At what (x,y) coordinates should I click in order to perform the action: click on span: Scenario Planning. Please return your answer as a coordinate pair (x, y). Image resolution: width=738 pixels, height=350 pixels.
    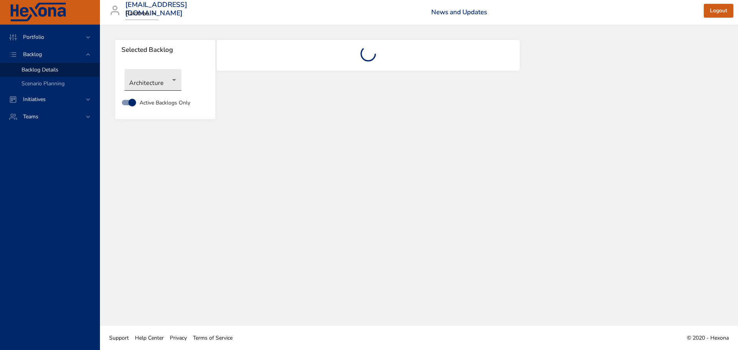
    Looking at the image, I should click on (43, 83).